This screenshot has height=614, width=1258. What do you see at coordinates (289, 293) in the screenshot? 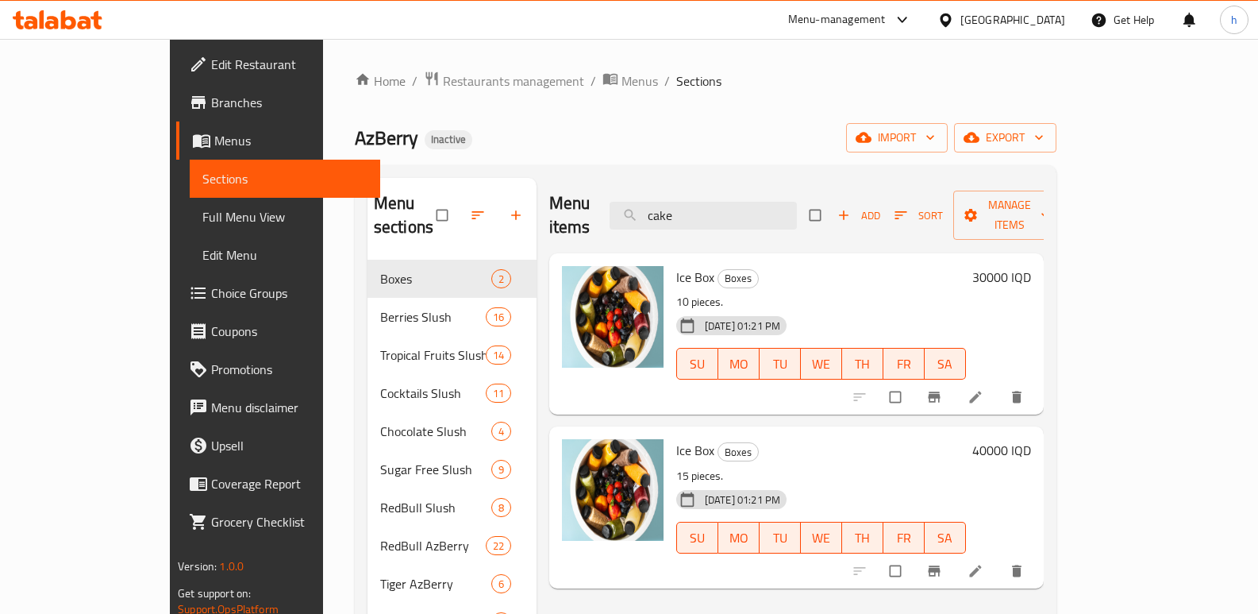
I see `span: Choice Groups` at bounding box center [289, 293].